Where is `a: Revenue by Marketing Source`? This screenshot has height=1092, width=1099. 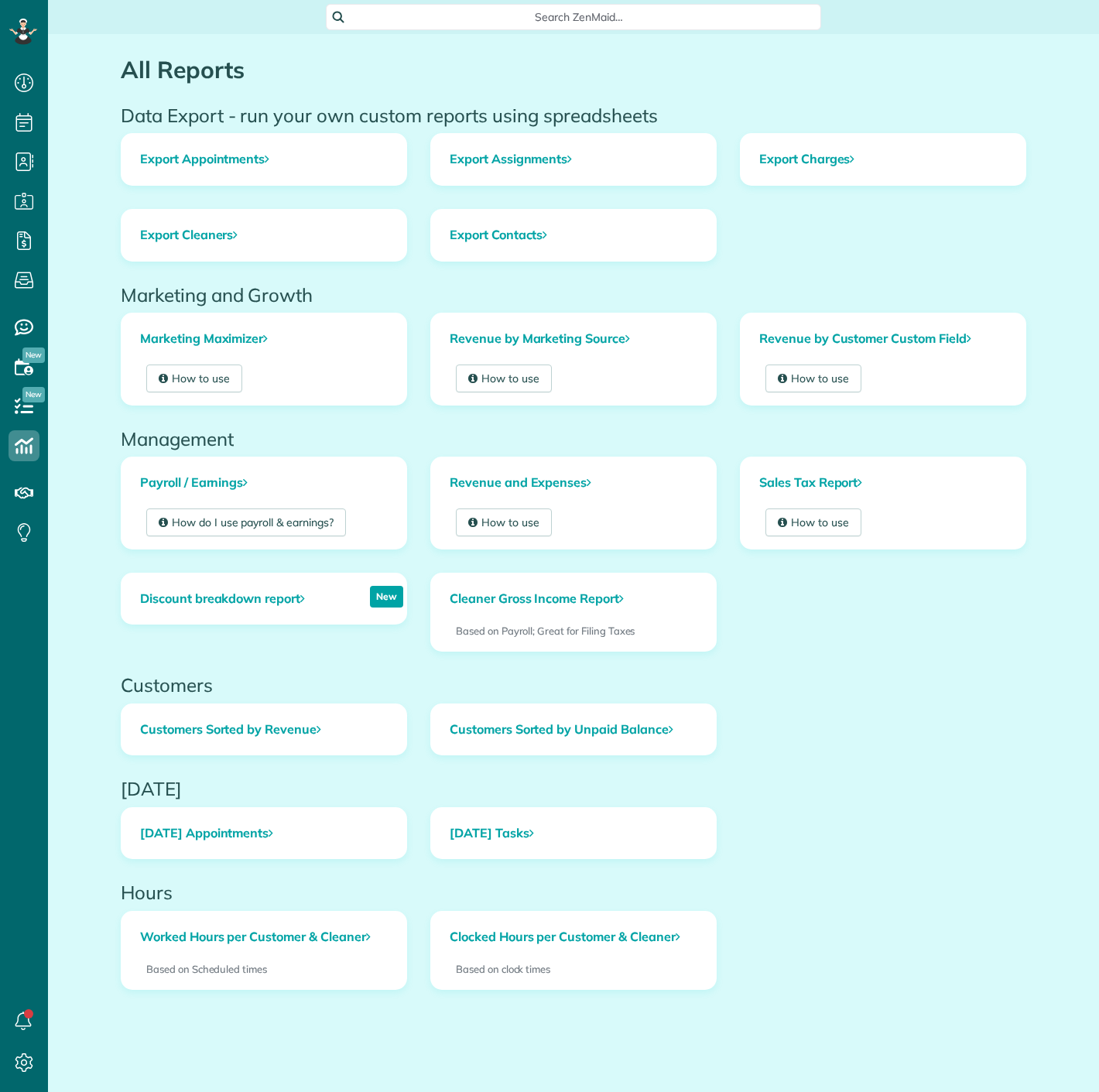 a: Revenue by Marketing Source is located at coordinates (574, 339).